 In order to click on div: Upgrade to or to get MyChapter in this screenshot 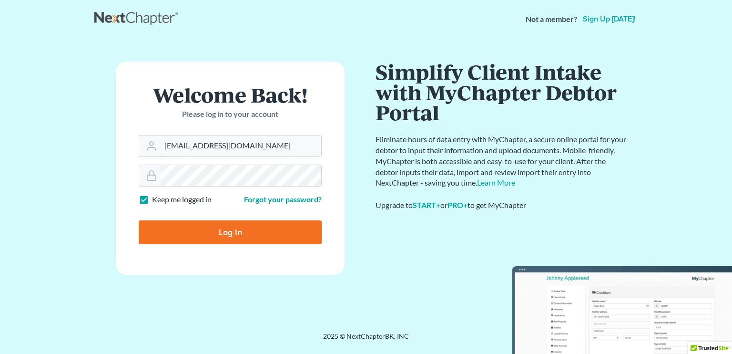, I will do `click(502, 205)`.